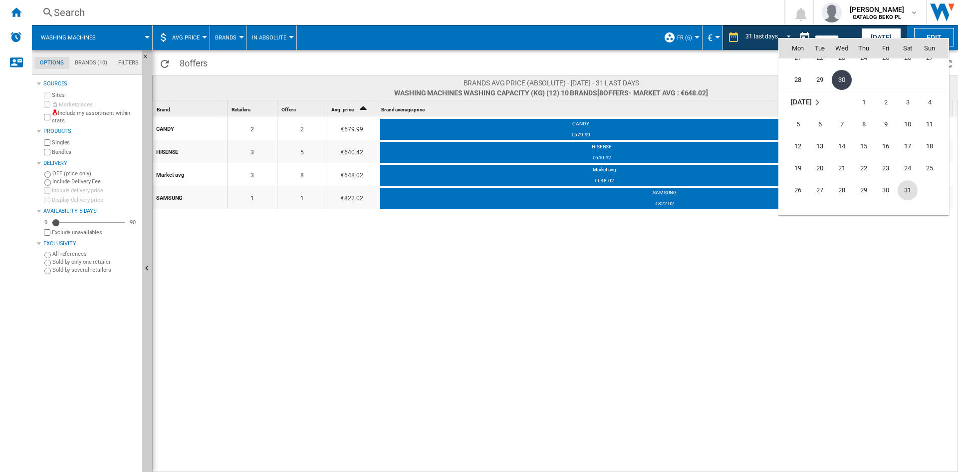 The image size is (958, 472). I want to click on span: 10, so click(908, 124).